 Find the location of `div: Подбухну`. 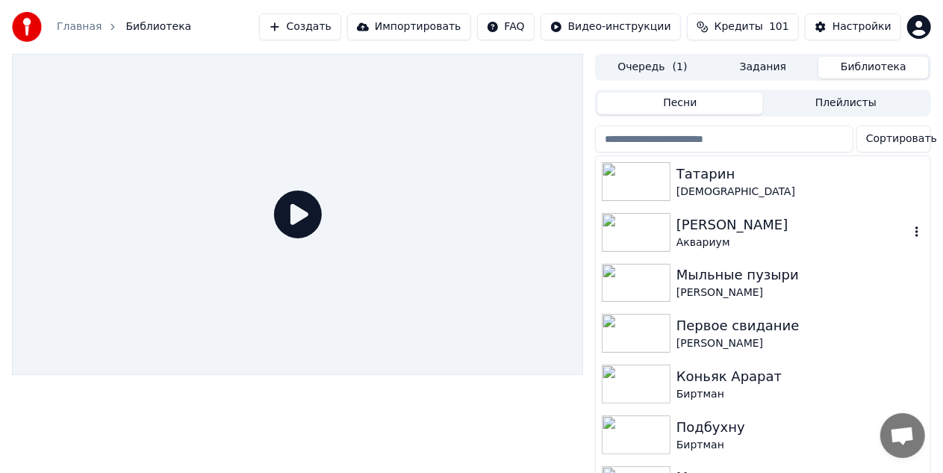

div: Подбухну is located at coordinates (801, 427).